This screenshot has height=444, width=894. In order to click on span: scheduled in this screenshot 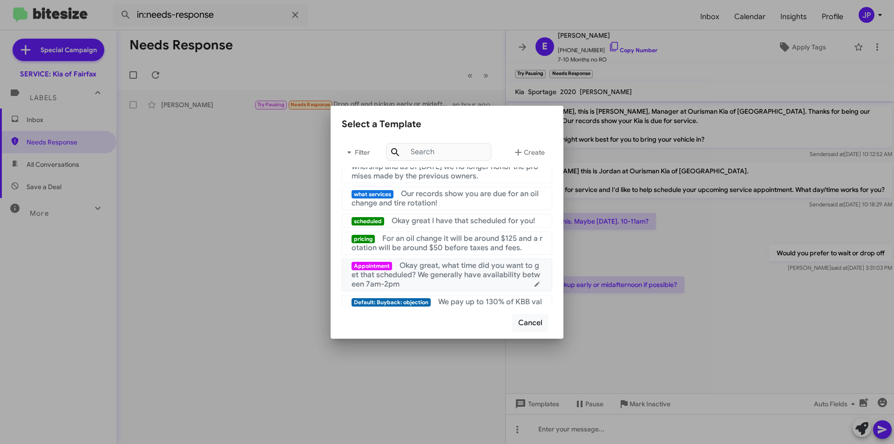, I will do `click(368, 221)`.